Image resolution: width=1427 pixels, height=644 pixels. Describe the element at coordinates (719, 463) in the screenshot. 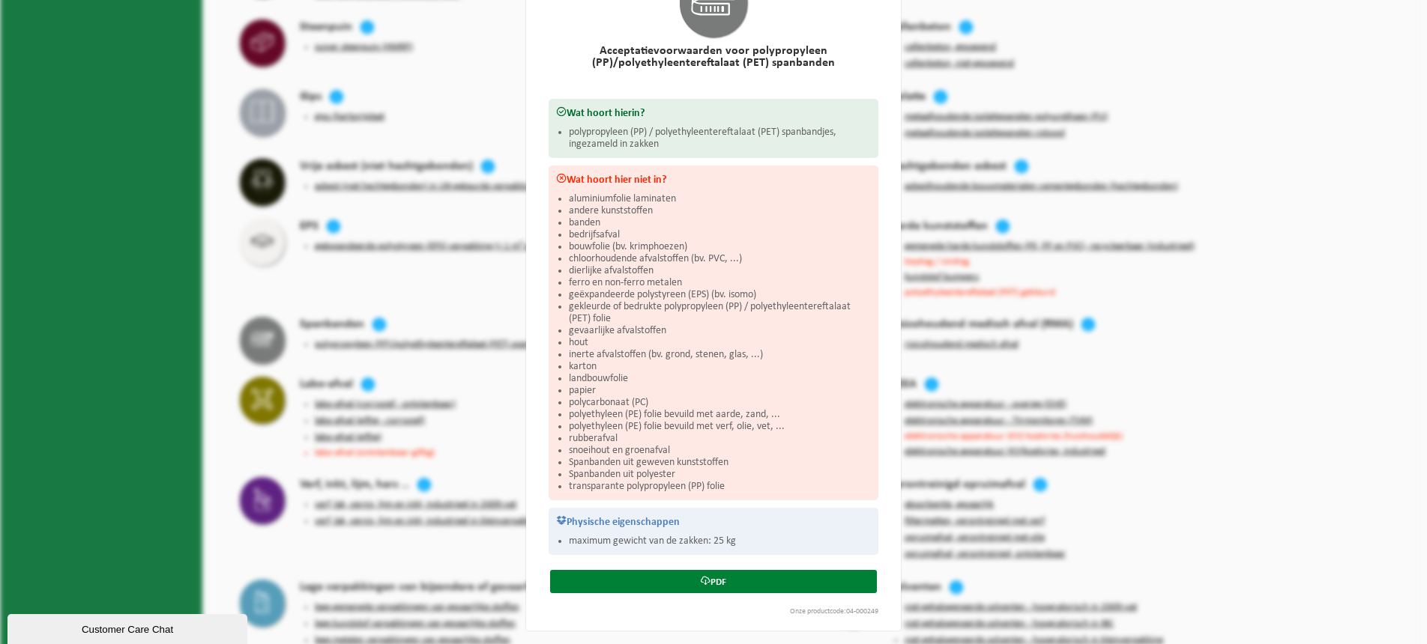

I see `li: Spanbanden uit geweven kunststoffen` at that location.